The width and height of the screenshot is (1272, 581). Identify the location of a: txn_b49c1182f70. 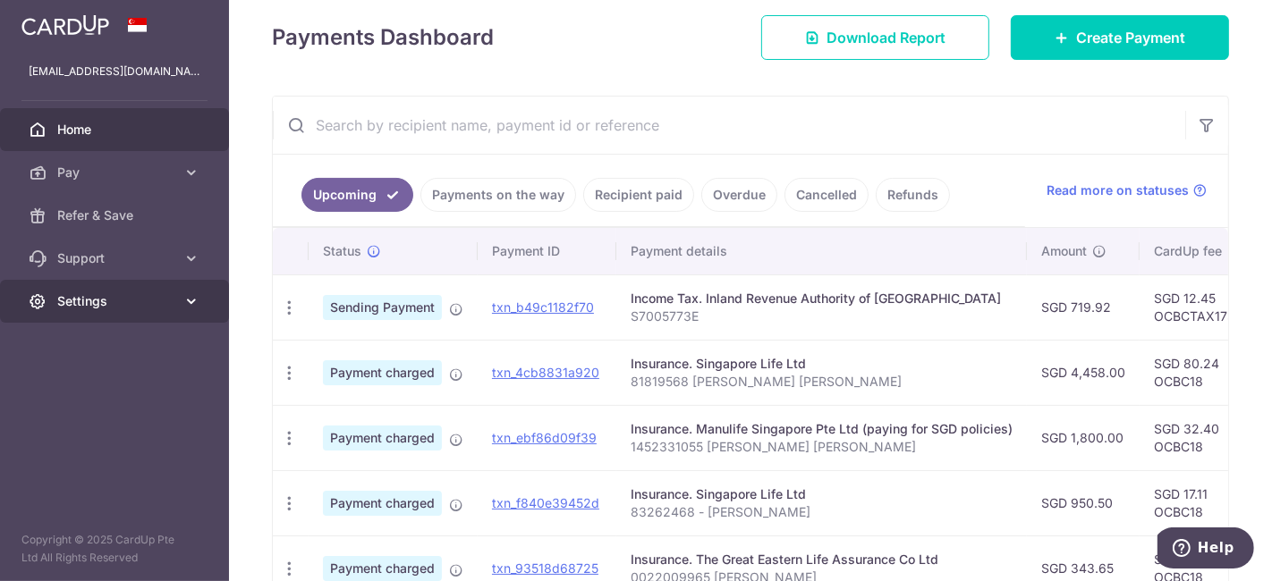
(543, 307).